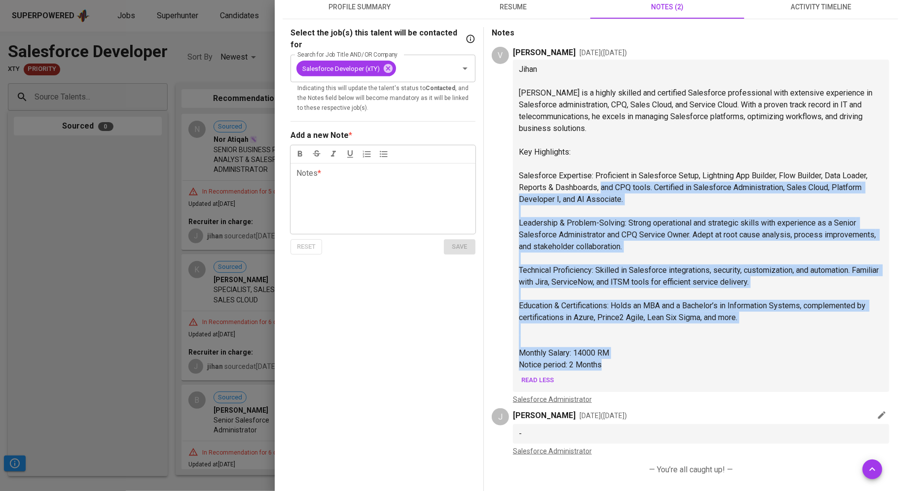 The width and height of the screenshot is (906, 491). I want to click on span: Salesforce Expertise: Proficient in Salesforce Setup, Lightning App Builder, Flow Builder, Data L..., so click(694, 187).